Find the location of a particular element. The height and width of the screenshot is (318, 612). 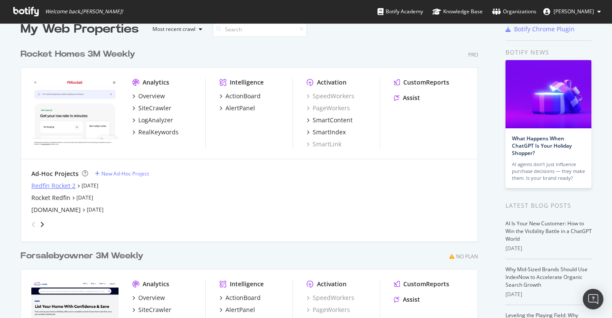

div: Pro is located at coordinates (473, 55).